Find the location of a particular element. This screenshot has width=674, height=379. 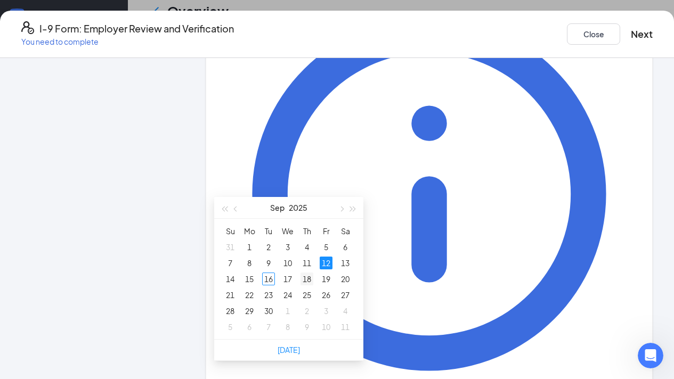

div: 13 is located at coordinates (345, 263).